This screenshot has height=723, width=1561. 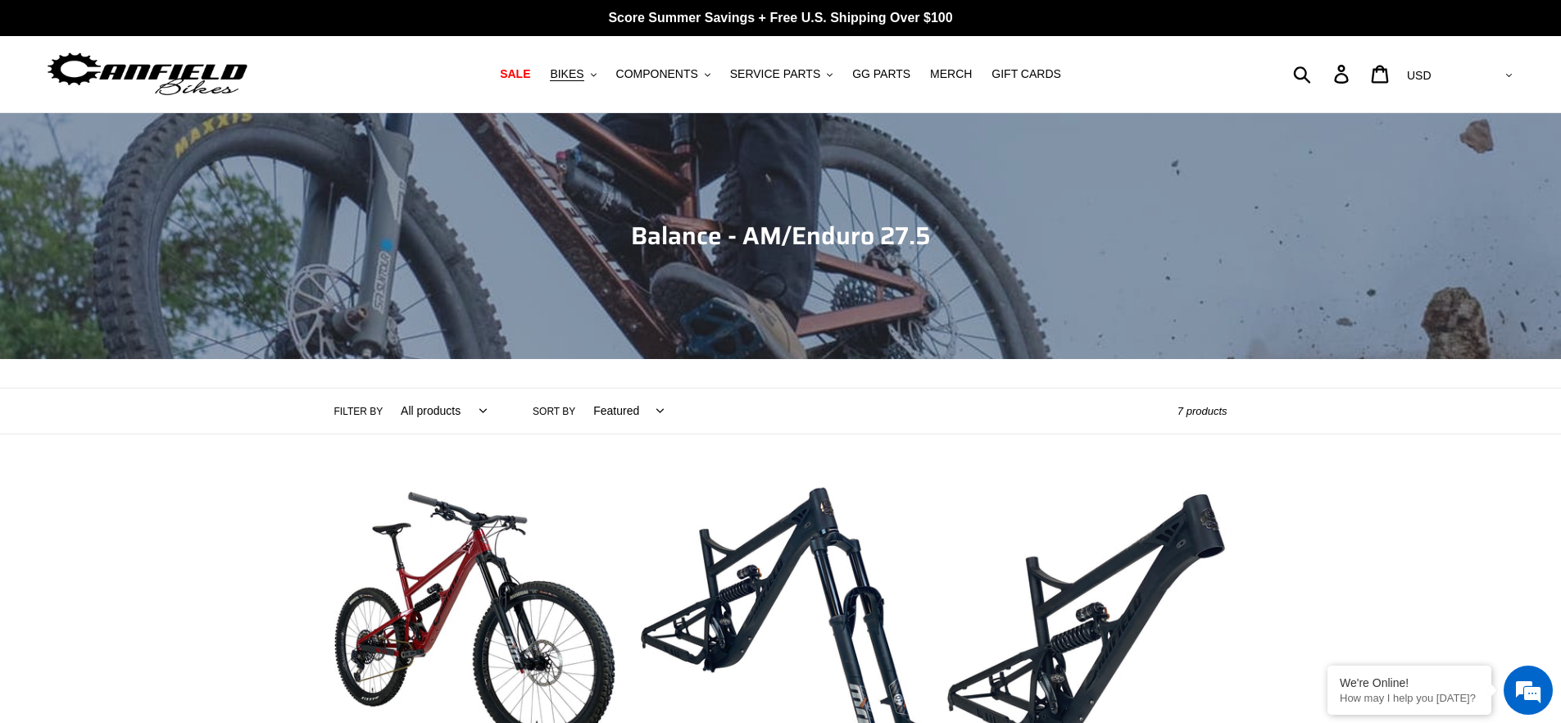 What do you see at coordinates (951, 74) in the screenshot?
I see `a: MERCH` at bounding box center [951, 74].